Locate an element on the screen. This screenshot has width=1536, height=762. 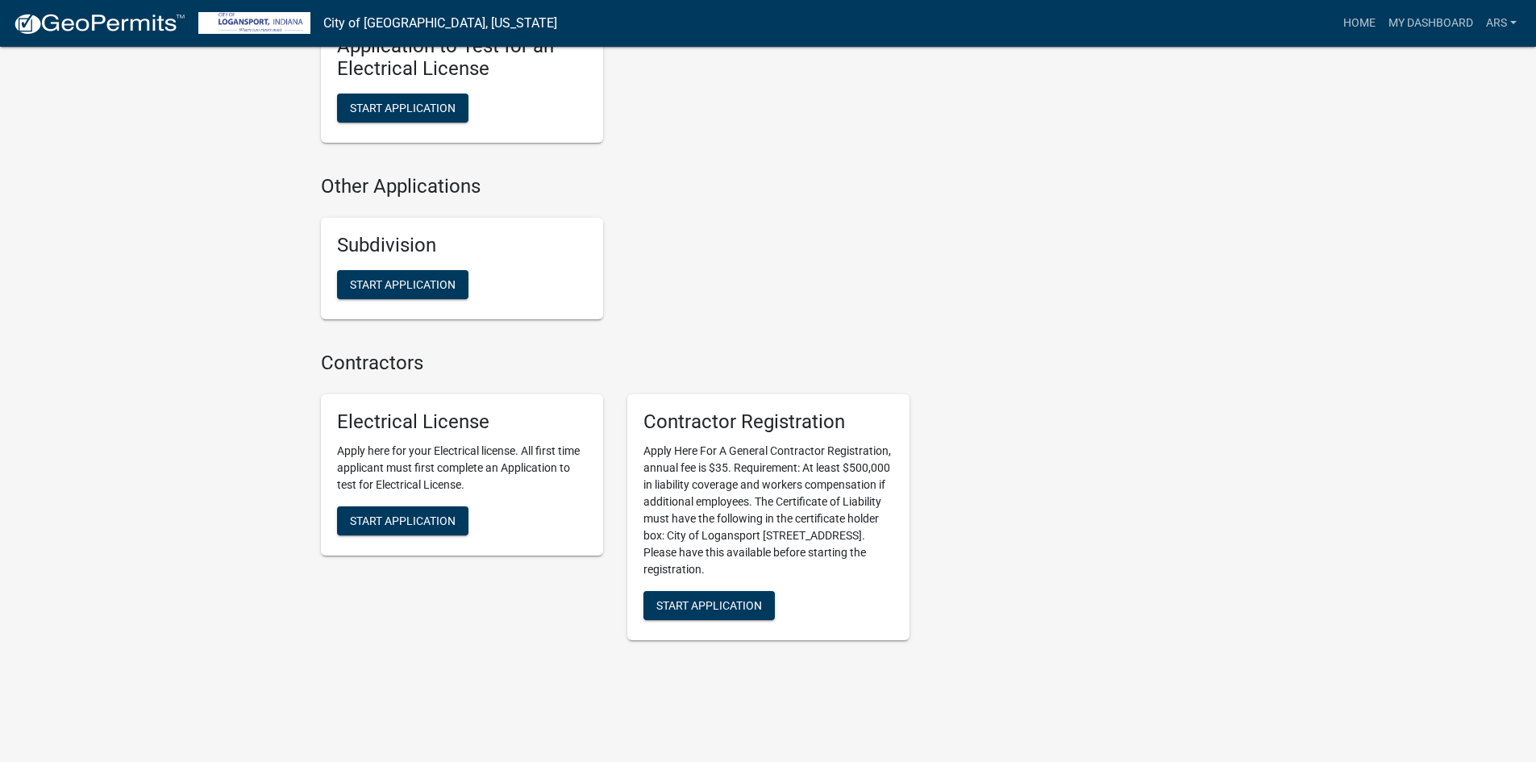
a: Home is located at coordinates (1360, 23).